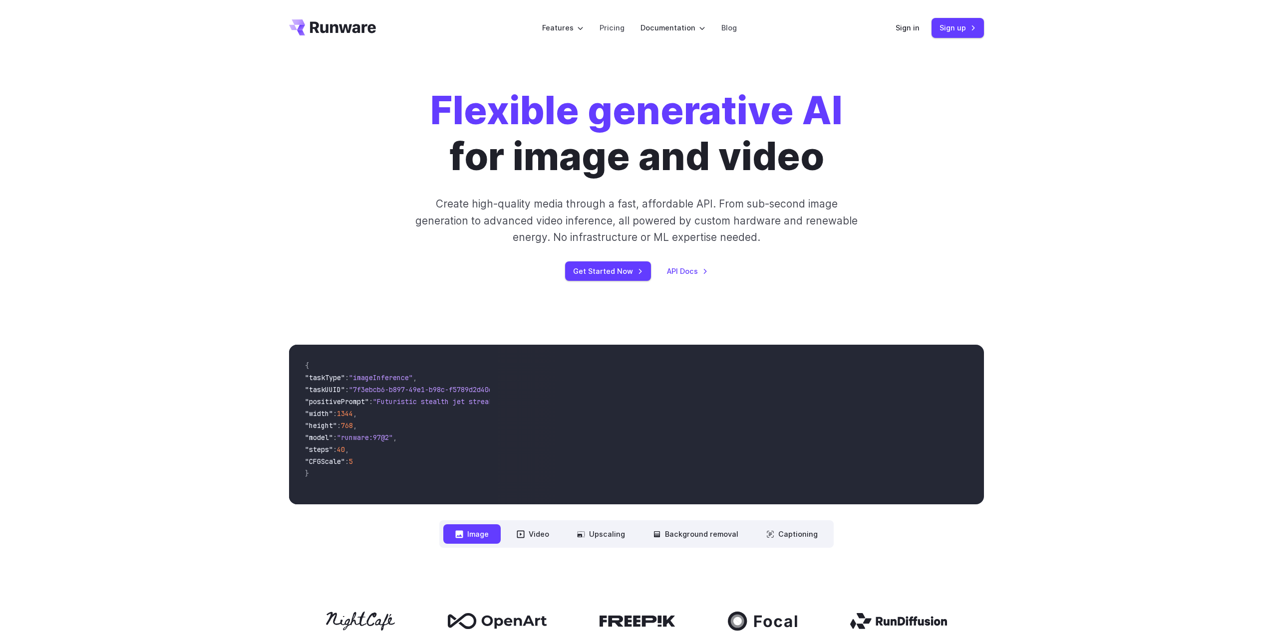  What do you see at coordinates (381, 378) in the screenshot?
I see `span: "imageInference"` at bounding box center [381, 378].